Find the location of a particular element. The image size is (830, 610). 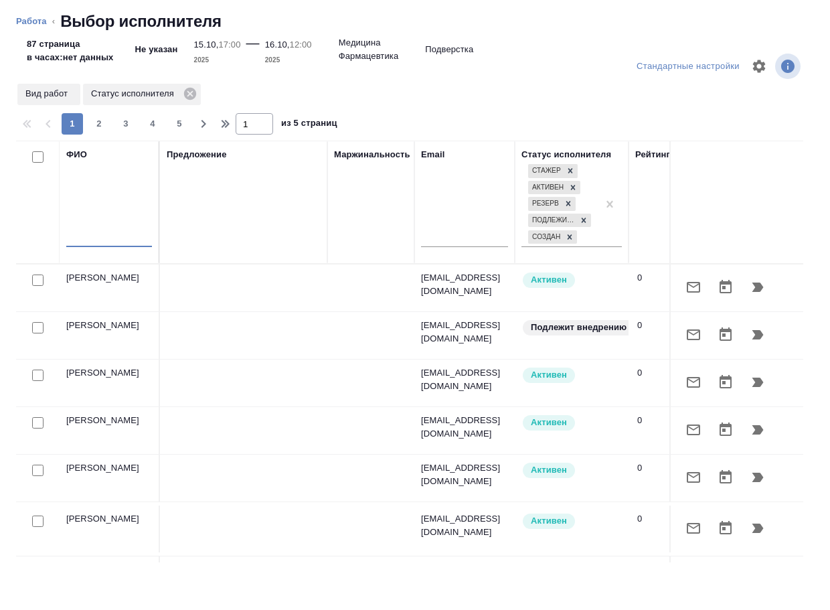

div: Маржинальность is located at coordinates (372, 155).